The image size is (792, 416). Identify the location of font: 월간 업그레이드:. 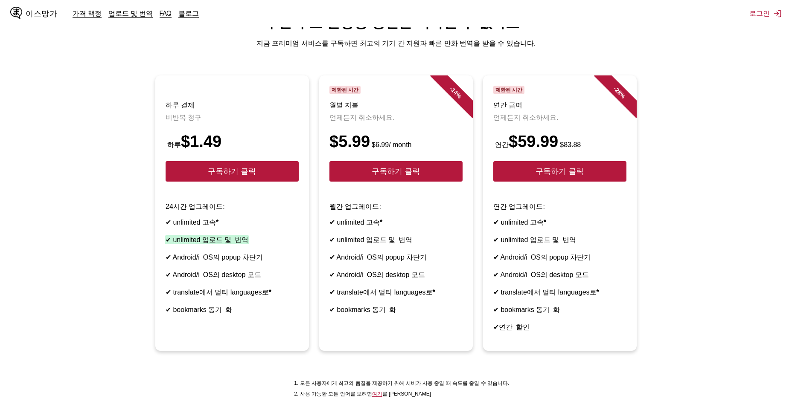
(355, 206).